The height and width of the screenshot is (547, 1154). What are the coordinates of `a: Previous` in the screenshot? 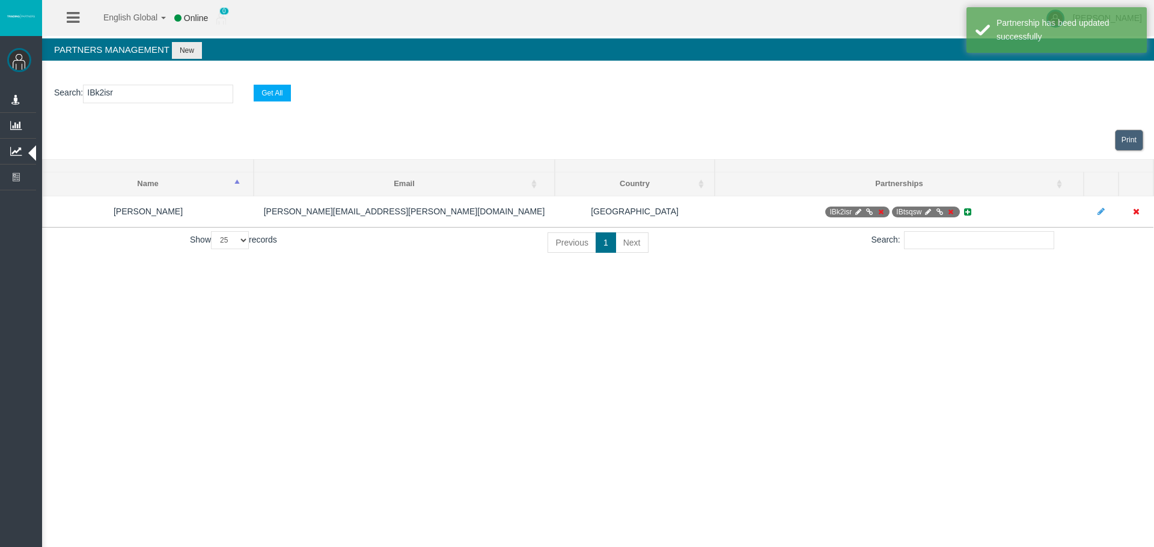 It's located at (571, 243).